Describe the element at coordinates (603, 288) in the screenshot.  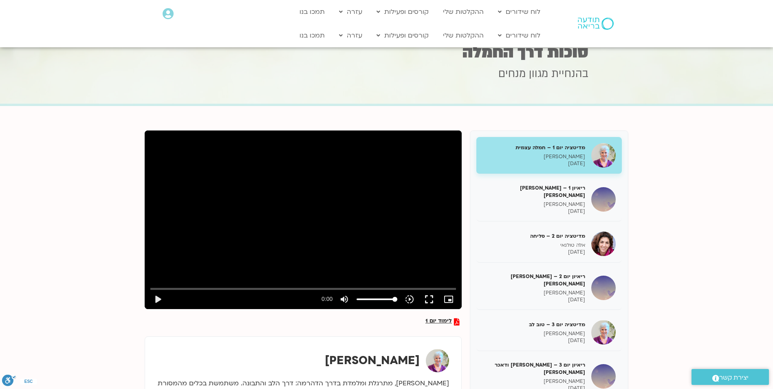
I see `img: ריאיון יום 2 – טארה בראך ודן סיגל` at that location.